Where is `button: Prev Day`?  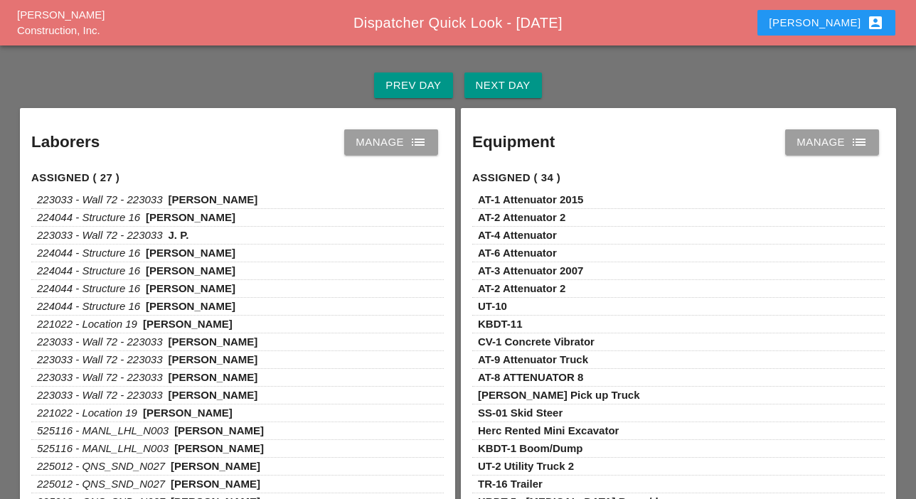
button: Prev Day is located at coordinates (413, 85).